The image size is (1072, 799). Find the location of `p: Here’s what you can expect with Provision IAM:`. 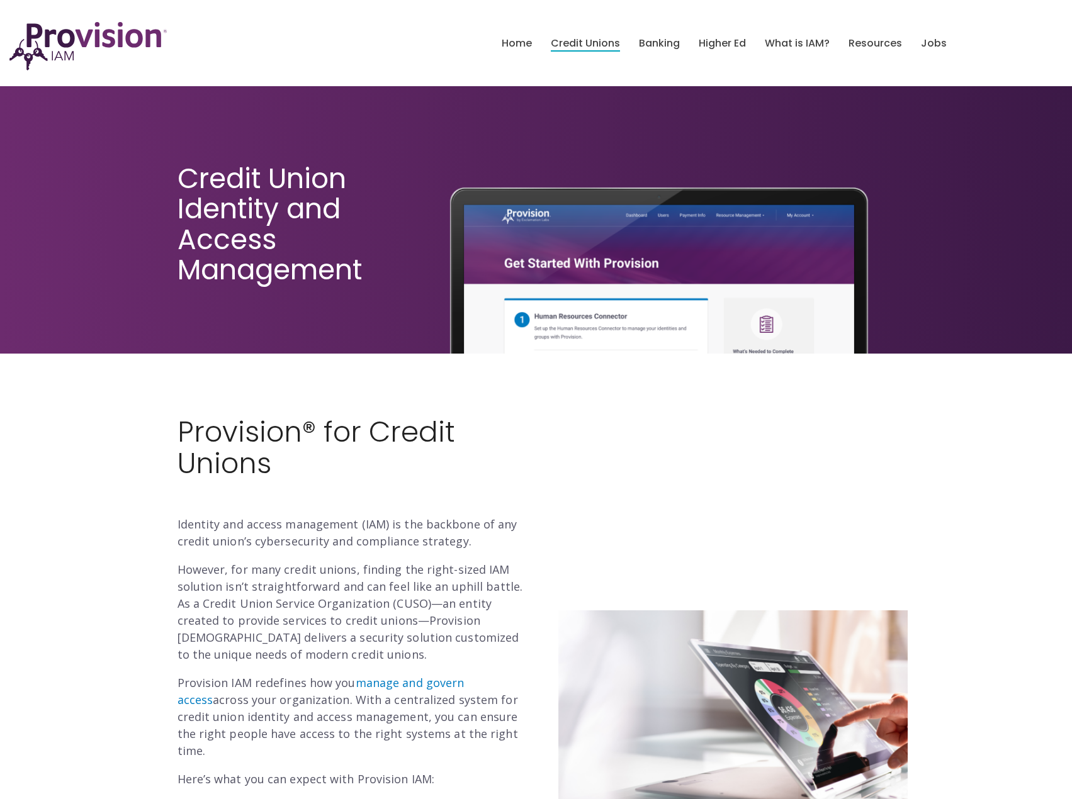

p: Here’s what you can expect with Provision IAM: is located at coordinates (352, 779).